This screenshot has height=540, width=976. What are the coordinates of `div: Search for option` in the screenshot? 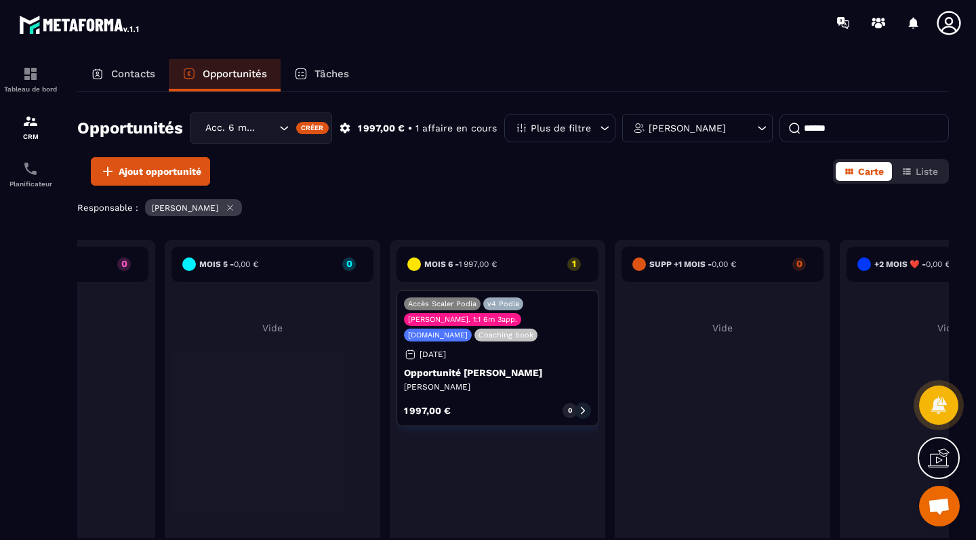 It's located at (261, 128).